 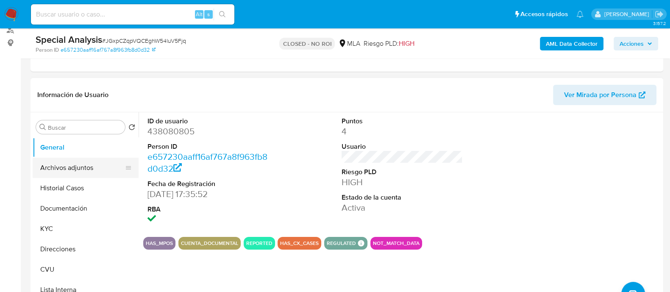 I want to click on dt: ID de usuario, so click(x=208, y=121).